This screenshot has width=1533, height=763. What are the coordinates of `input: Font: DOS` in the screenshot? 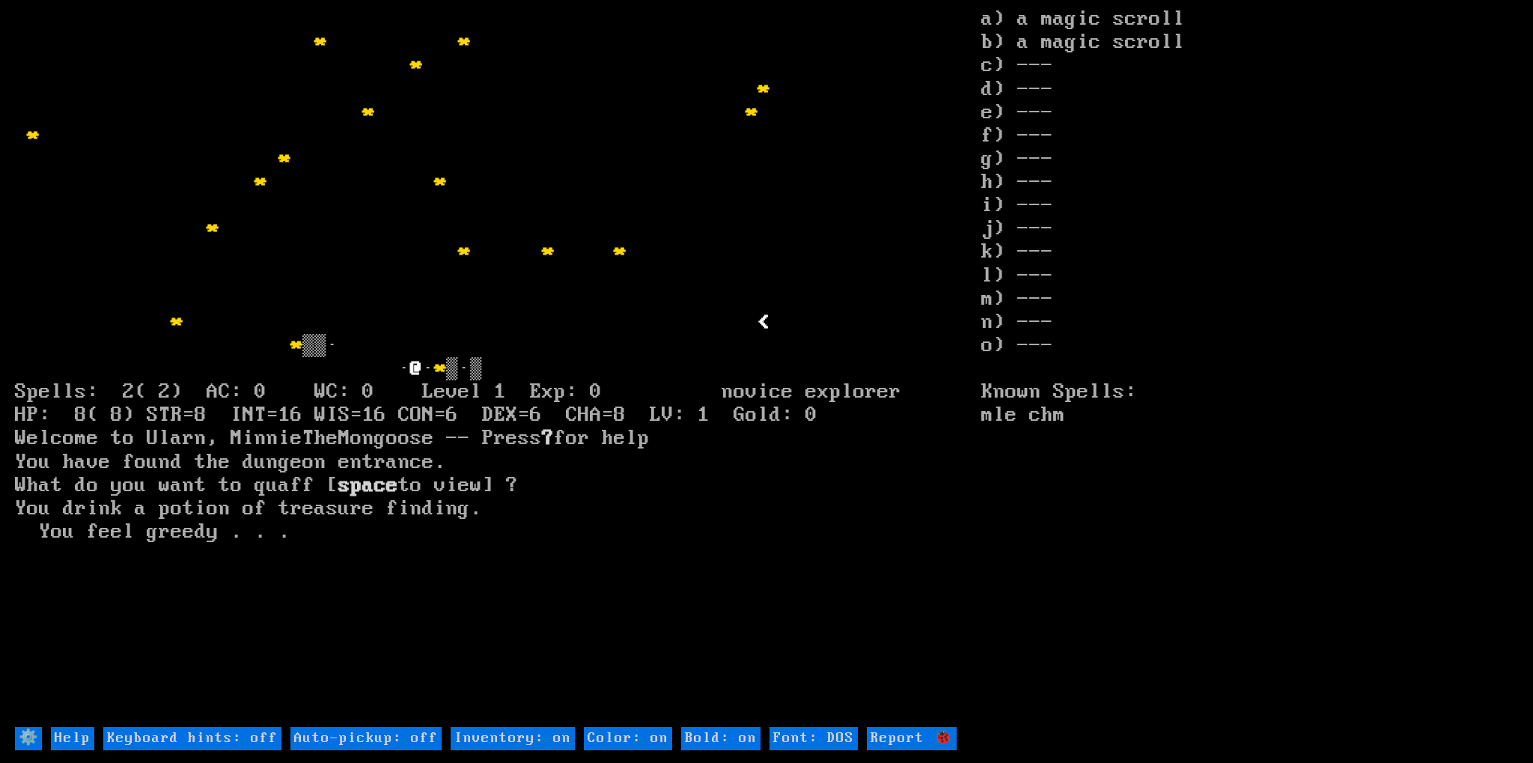 It's located at (813, 738).